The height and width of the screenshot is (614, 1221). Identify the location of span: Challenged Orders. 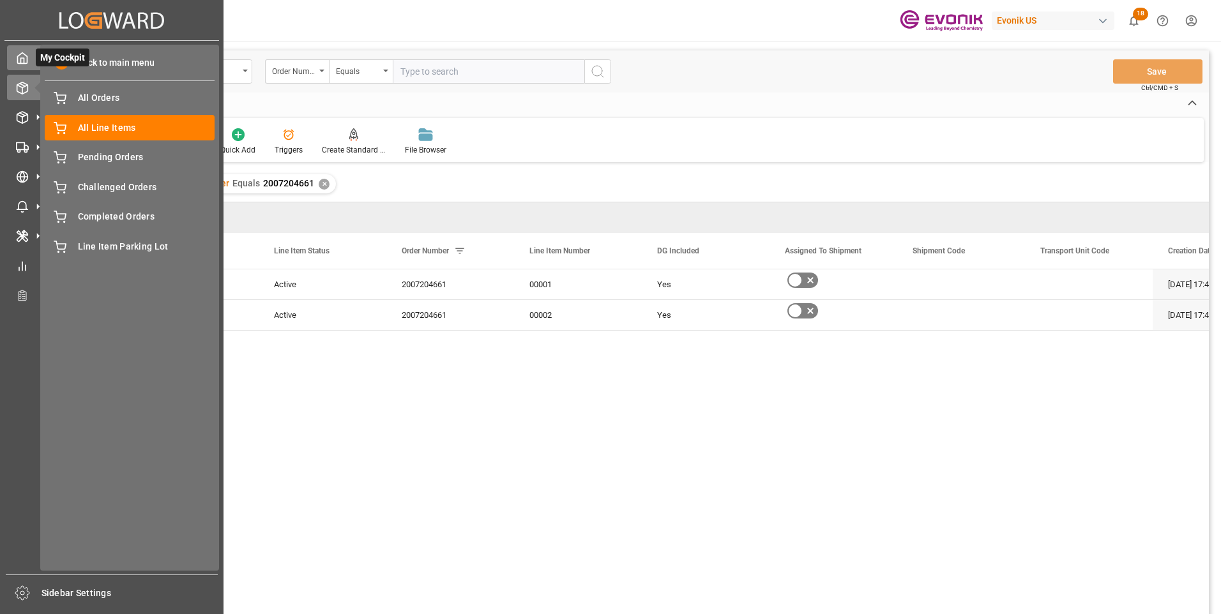
(146, 187).